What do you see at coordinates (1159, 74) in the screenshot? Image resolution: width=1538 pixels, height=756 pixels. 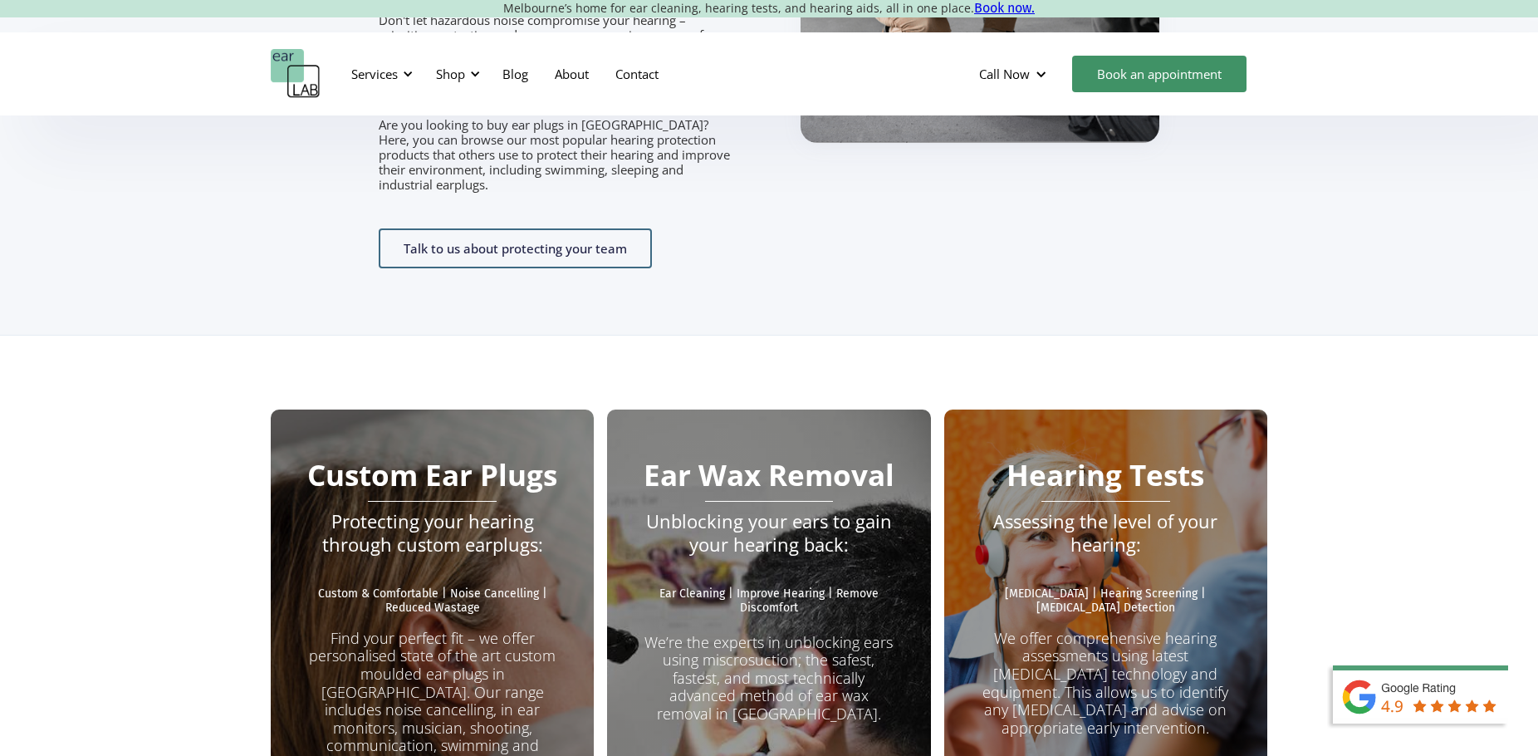 I see `a: Book an appointment` at bounding box center [1159, 74].